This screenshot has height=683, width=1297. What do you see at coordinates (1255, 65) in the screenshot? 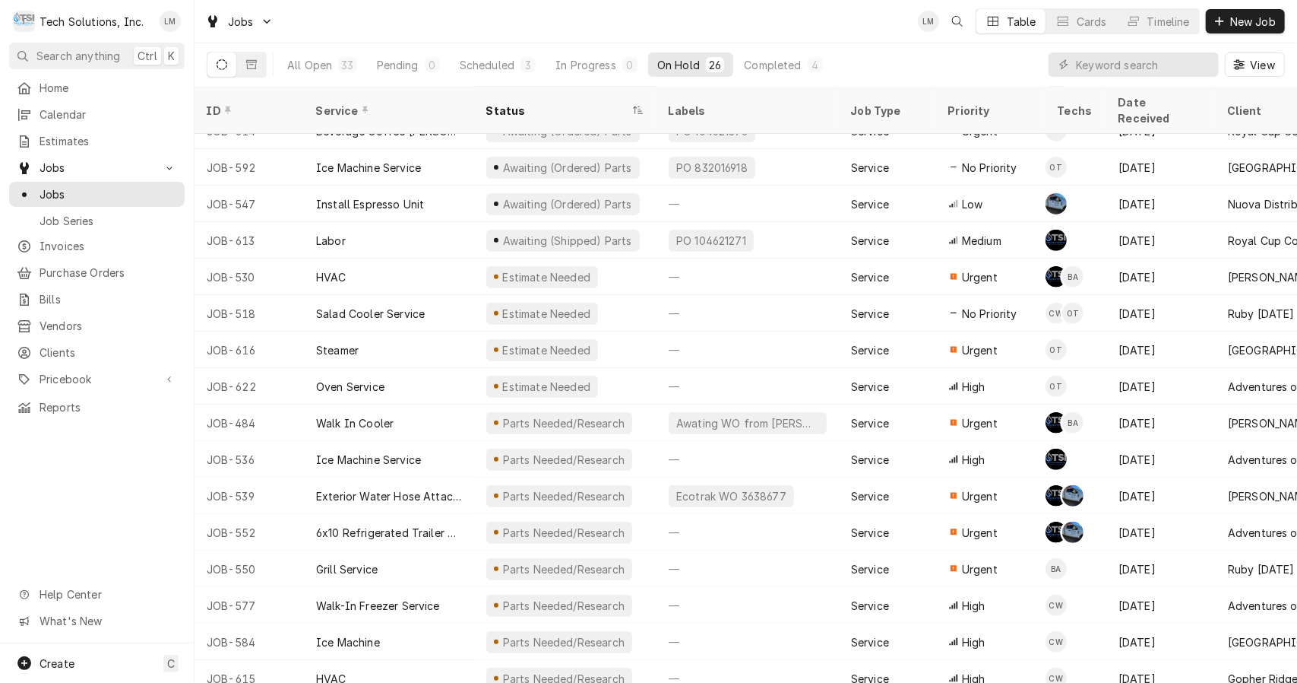
I see `button: View` at bounding box center [1255, 65].